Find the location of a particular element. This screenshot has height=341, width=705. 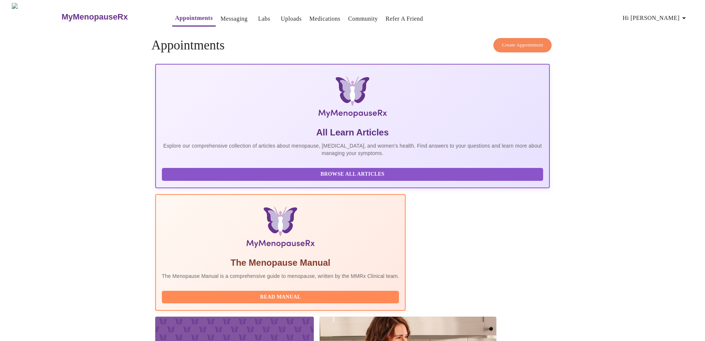

h4: Appointments is located at coordinates (352, 45).